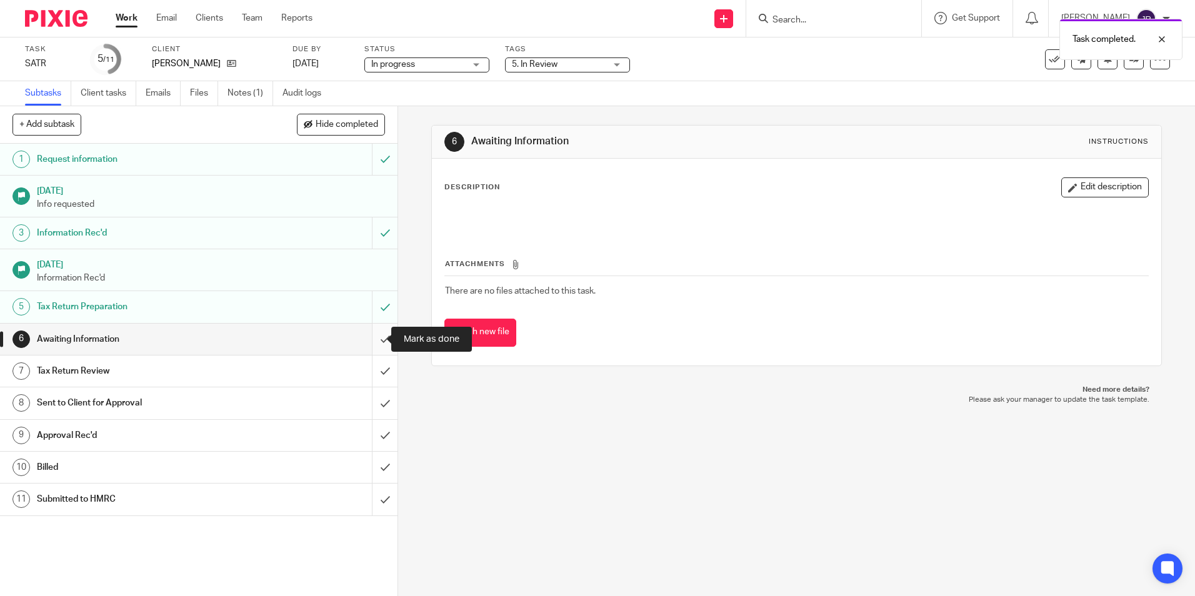 The height and width of the screenshot is (596, 1195). I want to click on a: Notes (1), so click(250, 93).